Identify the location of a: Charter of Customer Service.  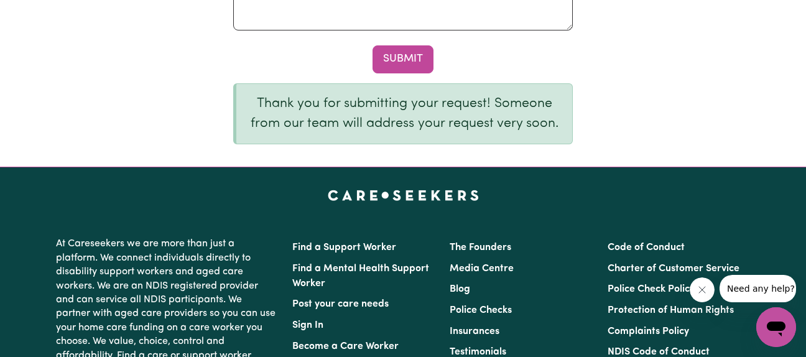
(673, 269).